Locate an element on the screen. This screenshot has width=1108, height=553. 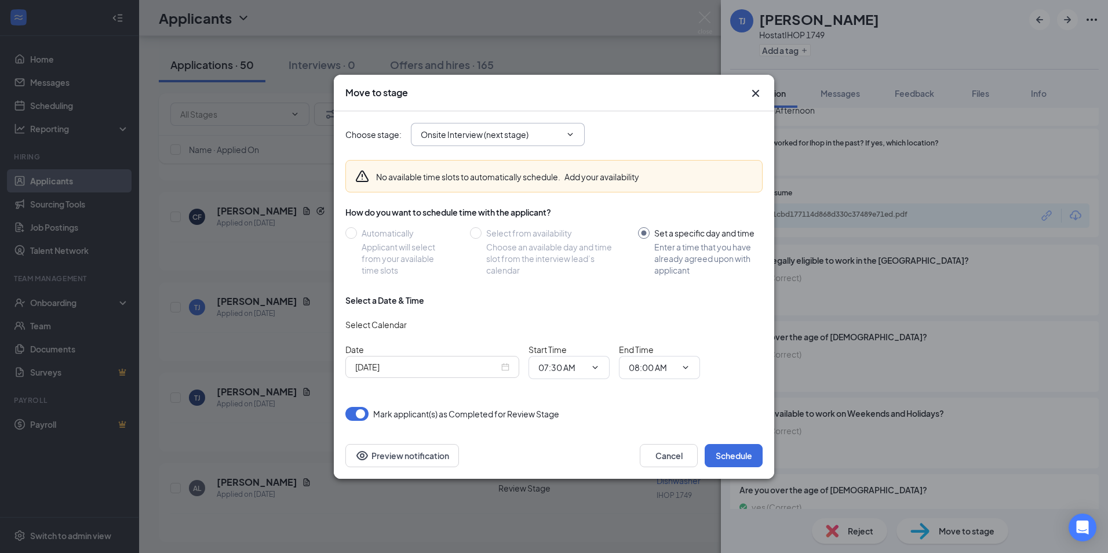
div: How do you want to schedule time with the applicant? is located at coordinates (554, 212).